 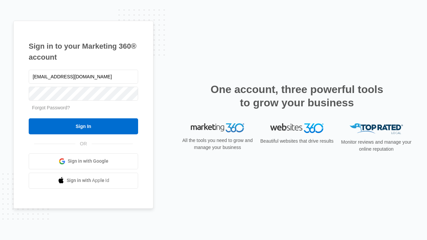 I want to click on p: Beautiful websites that drive results, so click(x=297, y=141).